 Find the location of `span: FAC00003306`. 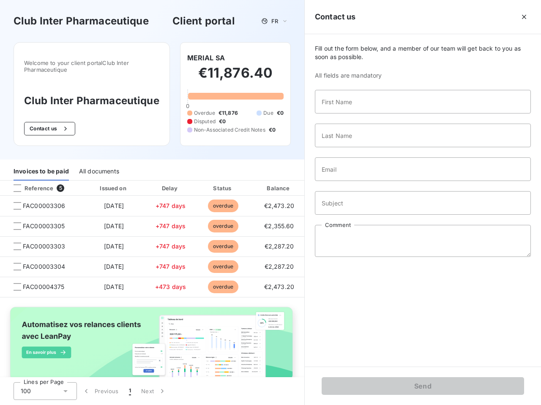

span: FAC00003306 is located at coordinates (44, 206).